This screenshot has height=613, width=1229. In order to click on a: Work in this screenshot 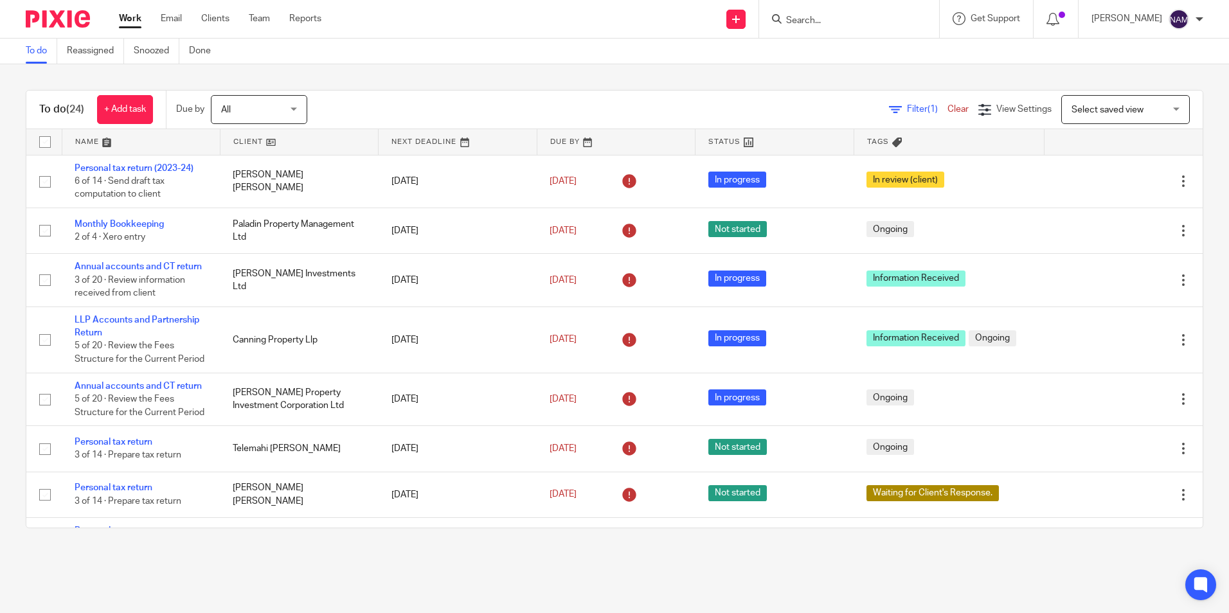, I will do `click(130, 19)`.